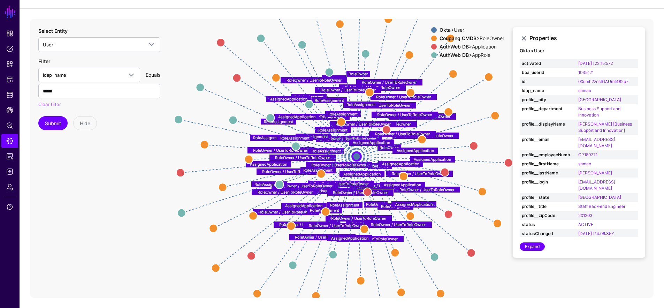 Image resolution: width=664 pixels, height=308 pixels. Describe the element at coordinates (548, 224) in the screenshot. I see `strong: status` at that location.